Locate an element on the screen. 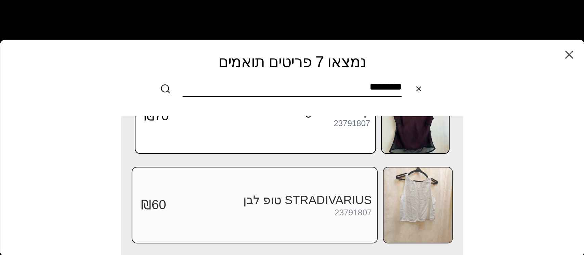 This screenshot has height=255, width=584. span: ₪60 is located at coordinates (153, 205).